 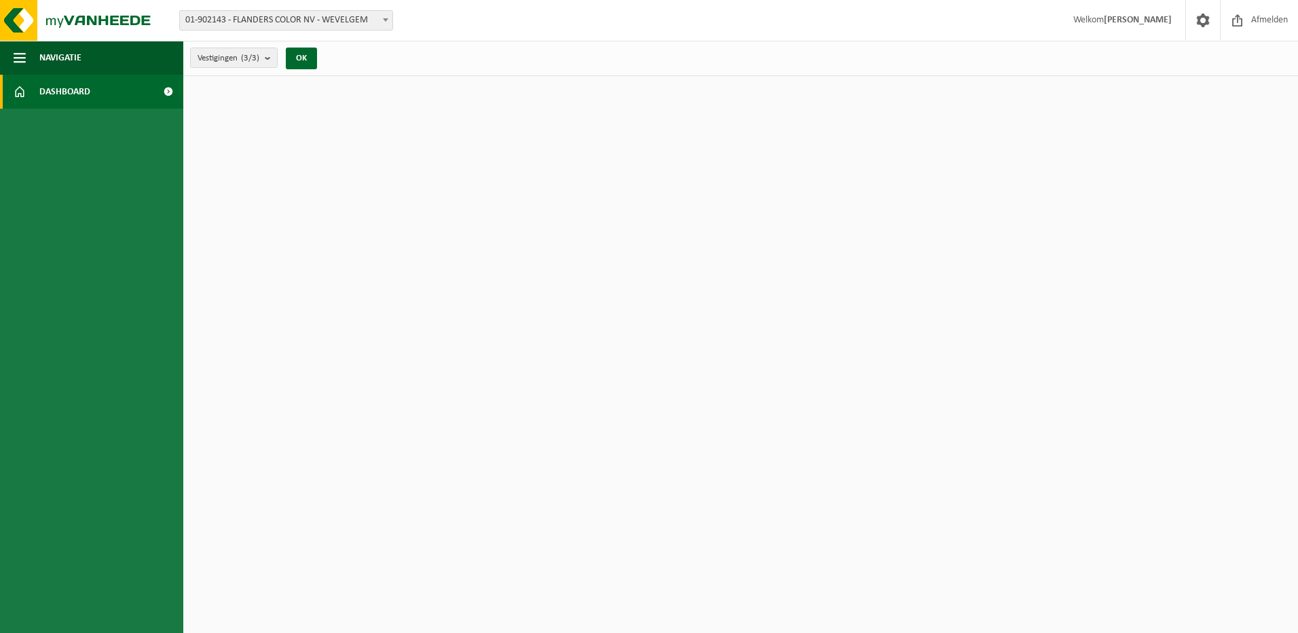 I want to click on span: Vestigingen, so click(x=228, y=58).